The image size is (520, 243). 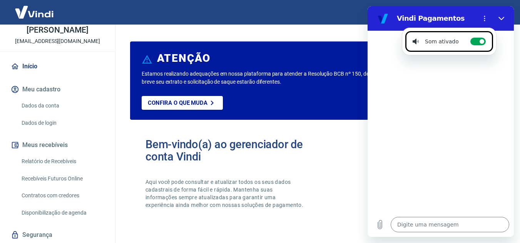 What do you see at coordinates (134, 12) in the screenshot?
I see `button: Fechar` at bounding box center [134, 12].